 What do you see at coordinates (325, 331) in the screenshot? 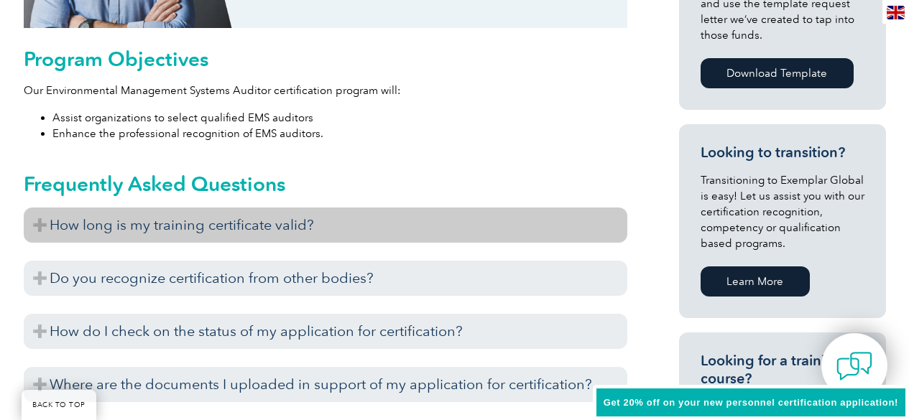
I see `h3: How do I check on the status of my application for certification?` at bounding box center [325, 331].